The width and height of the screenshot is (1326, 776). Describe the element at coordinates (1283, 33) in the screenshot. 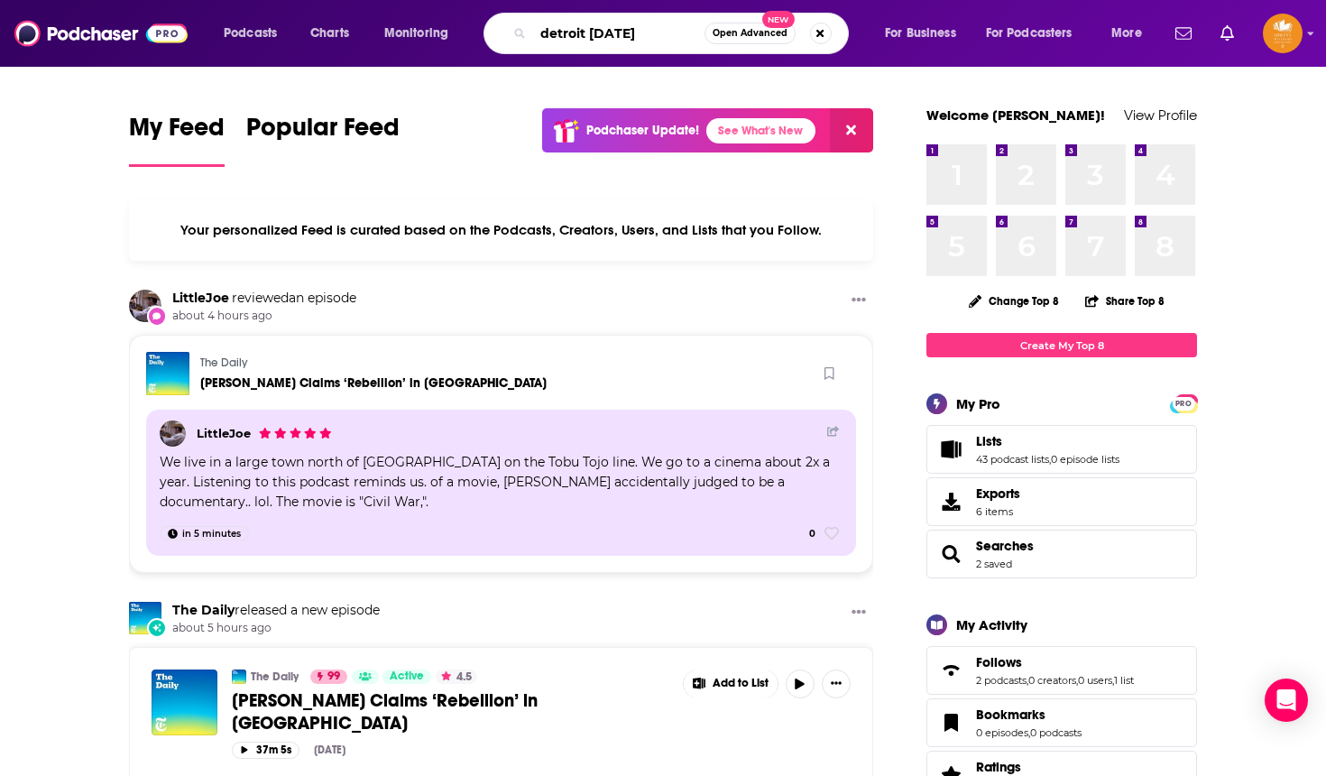

I see `img: User Profile` at that location.